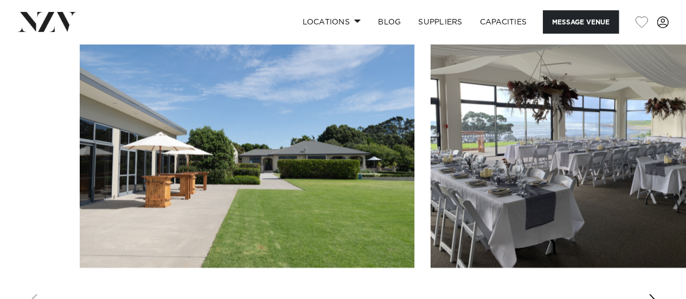  Describe the element at coordinates (47, 22) in the screenshot. I see `img: nzv-logo.png` at that location.